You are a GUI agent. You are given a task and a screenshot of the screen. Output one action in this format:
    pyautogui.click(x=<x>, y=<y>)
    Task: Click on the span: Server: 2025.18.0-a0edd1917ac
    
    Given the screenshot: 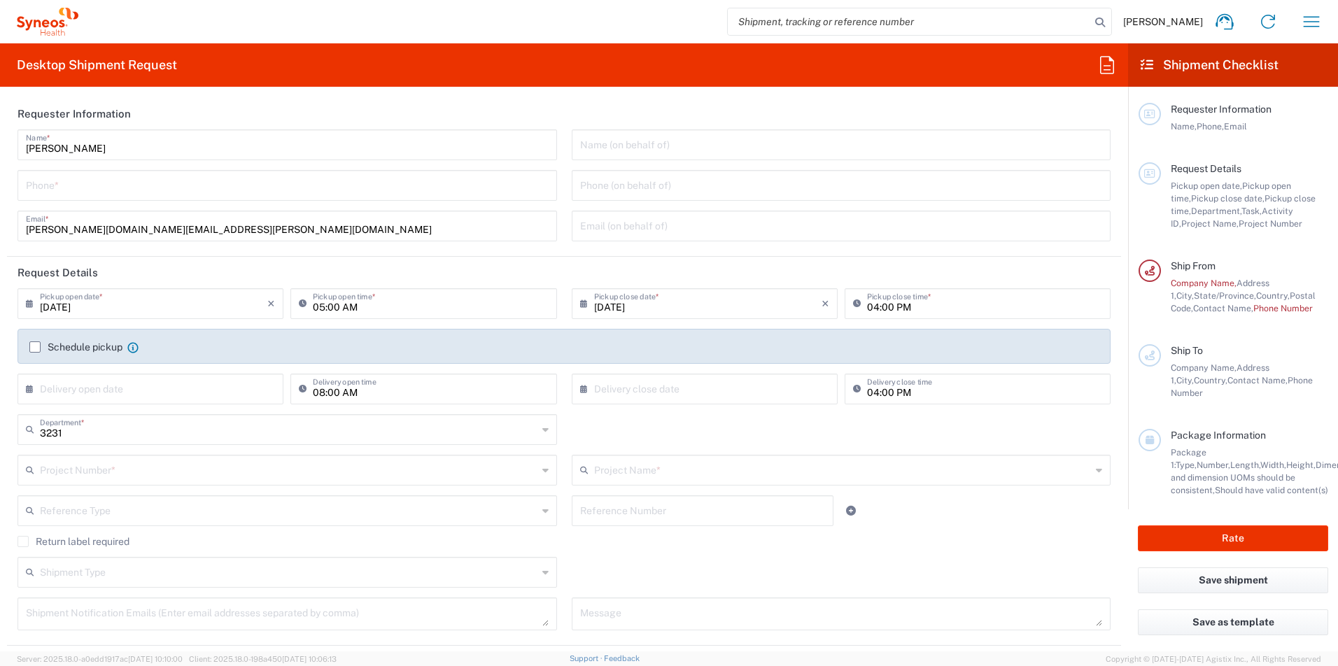 What is the action you would take?
    pyautogui.click(x=99, y=659)
    